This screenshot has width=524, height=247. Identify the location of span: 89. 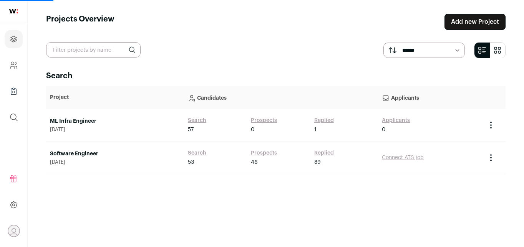
(317, 162).